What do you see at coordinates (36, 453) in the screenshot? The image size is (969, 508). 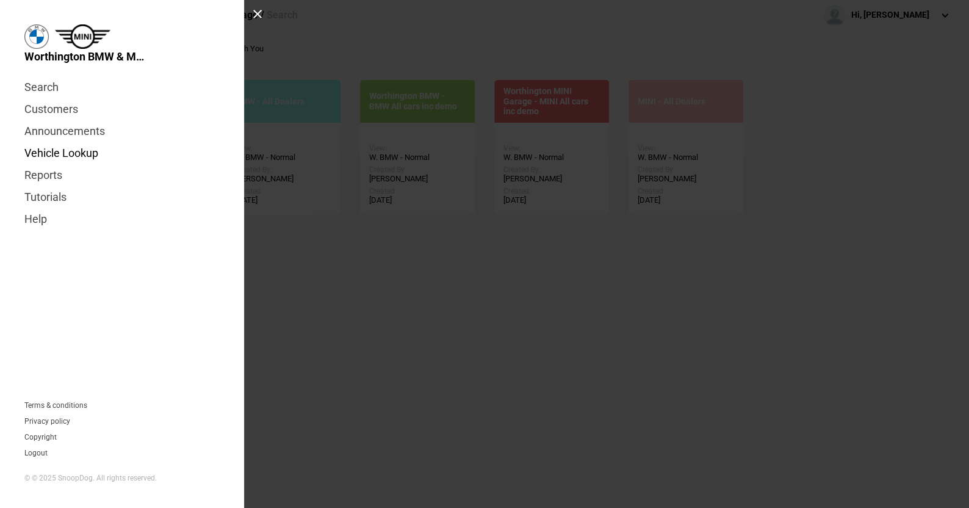 I see `button: Logout` at bounding box center [36, 453].